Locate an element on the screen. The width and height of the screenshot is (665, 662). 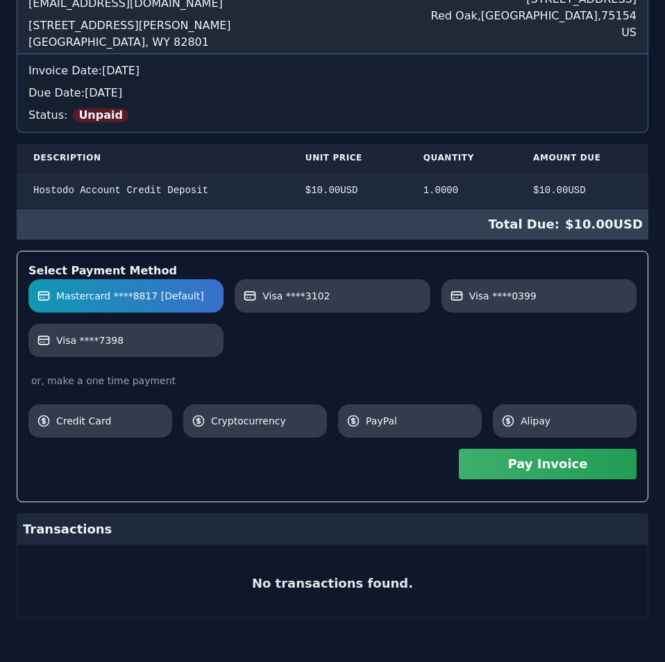
div: Hostodo Account Credit Deposit is located at coordinates (153, 190).